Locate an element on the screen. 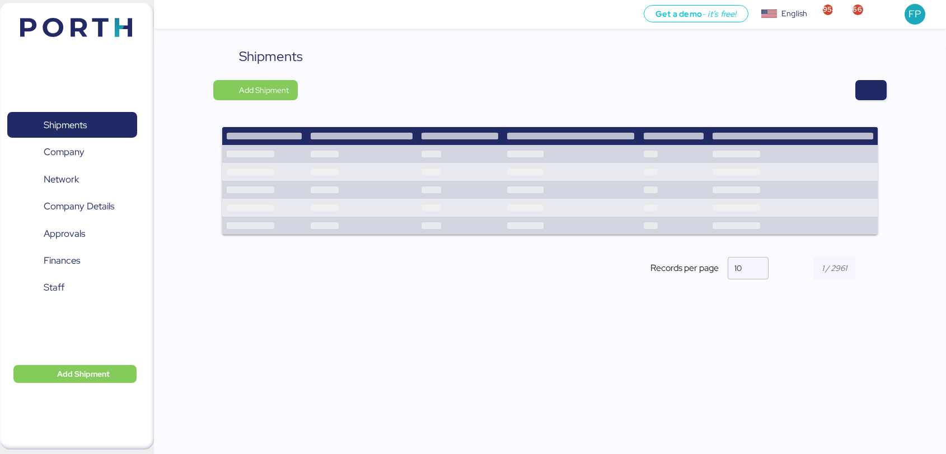 The height and width of the screenshot is (454, 946). span: FP is located at coordinates (915, 14).